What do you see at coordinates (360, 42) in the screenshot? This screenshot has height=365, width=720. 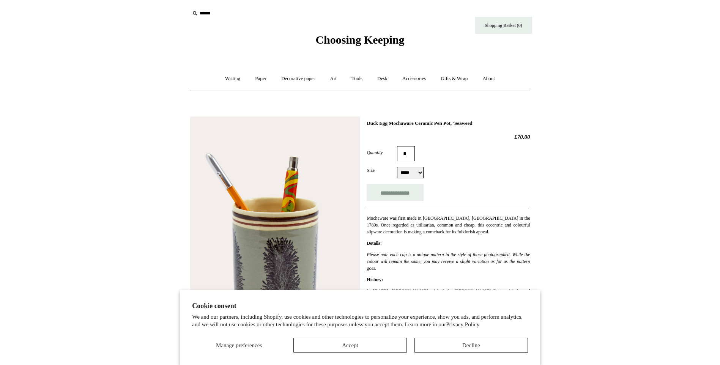 I see `a: Choosing Keeping` at bounding box center [360, 42].